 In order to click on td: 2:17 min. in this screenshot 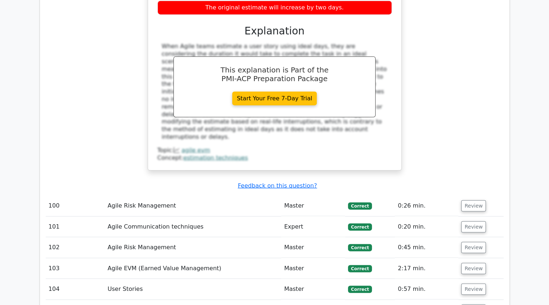, I will do `click(426, 269)`.